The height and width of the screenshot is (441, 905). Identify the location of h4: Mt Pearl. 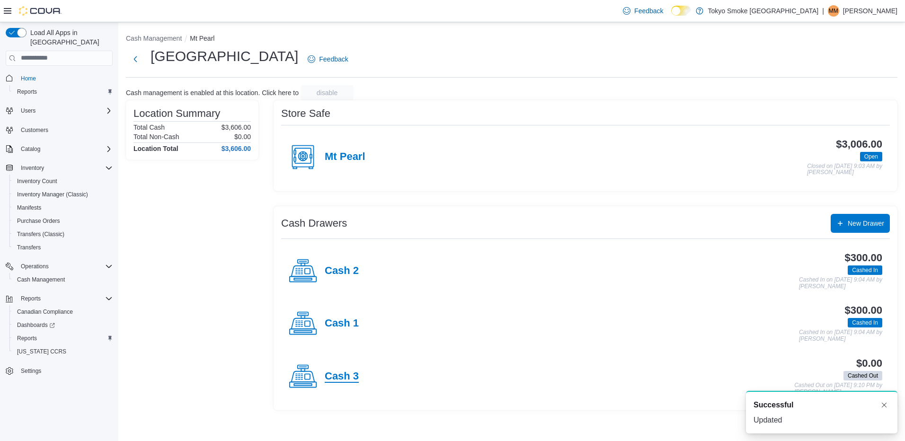
(345, 157).